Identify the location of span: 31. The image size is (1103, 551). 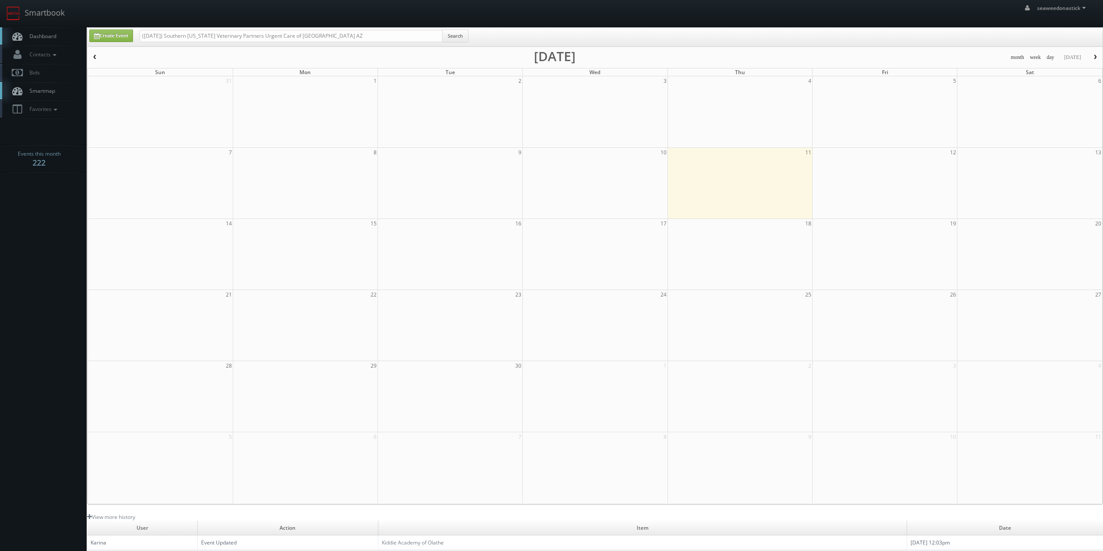
(229, 81).